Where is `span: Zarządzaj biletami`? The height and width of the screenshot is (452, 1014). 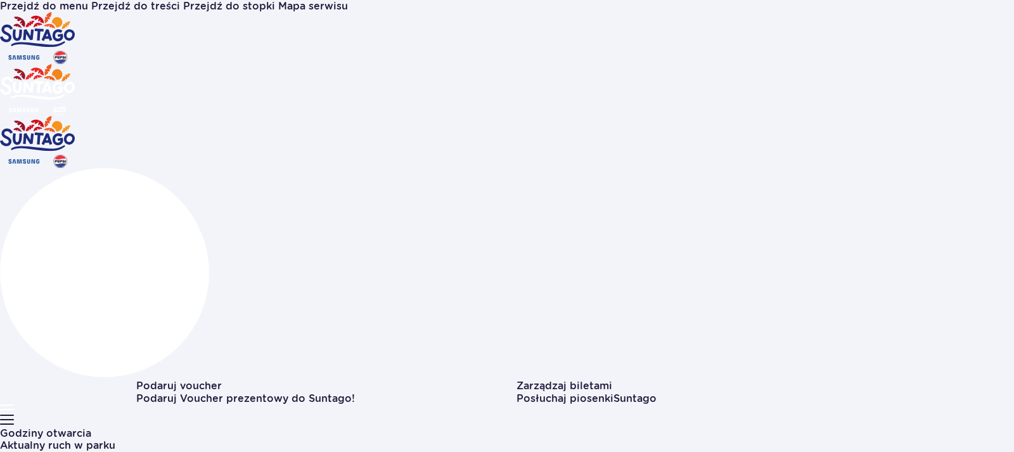
span: Zarządzaj biletami is located at coordinates (564, 385).